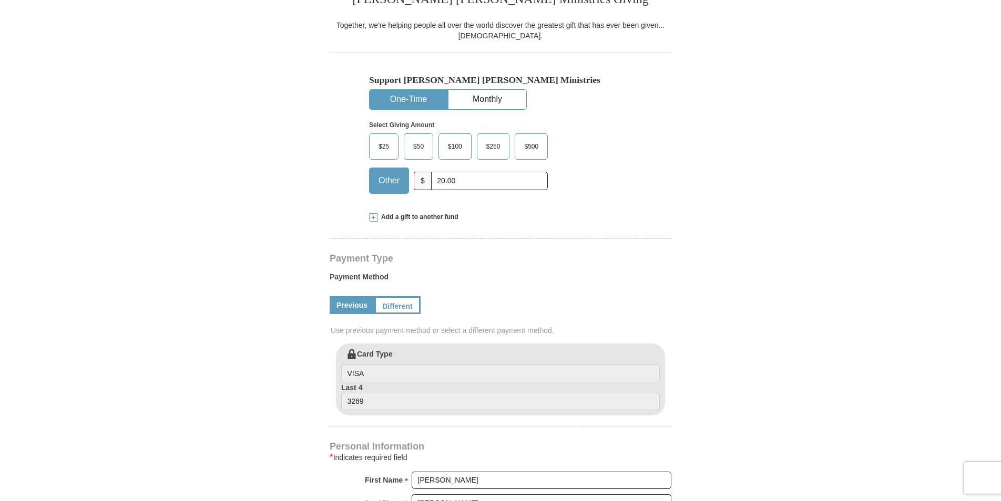 Image resolution: width=1001 pixels, height=501 pixels. Describe the element at coordinates (493, 147) in the screenshot. I see `span: $250` at that location.